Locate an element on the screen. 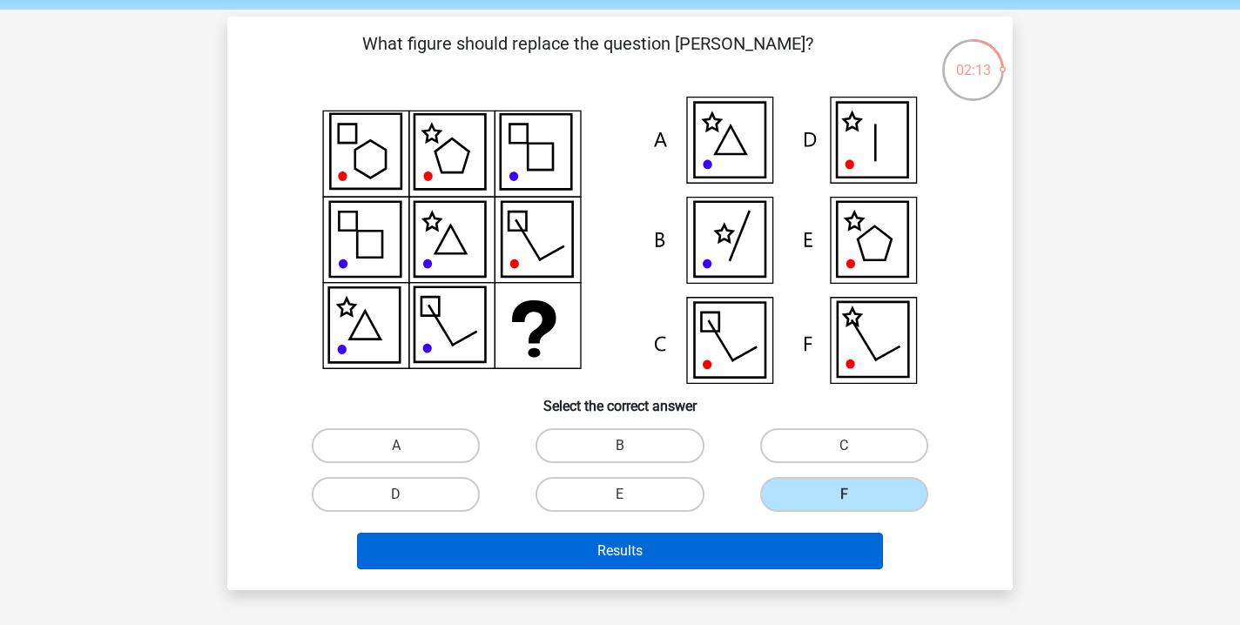 This screenshot has width=1240, height=625. div: 02:13 is located at coordinates (973, 59).